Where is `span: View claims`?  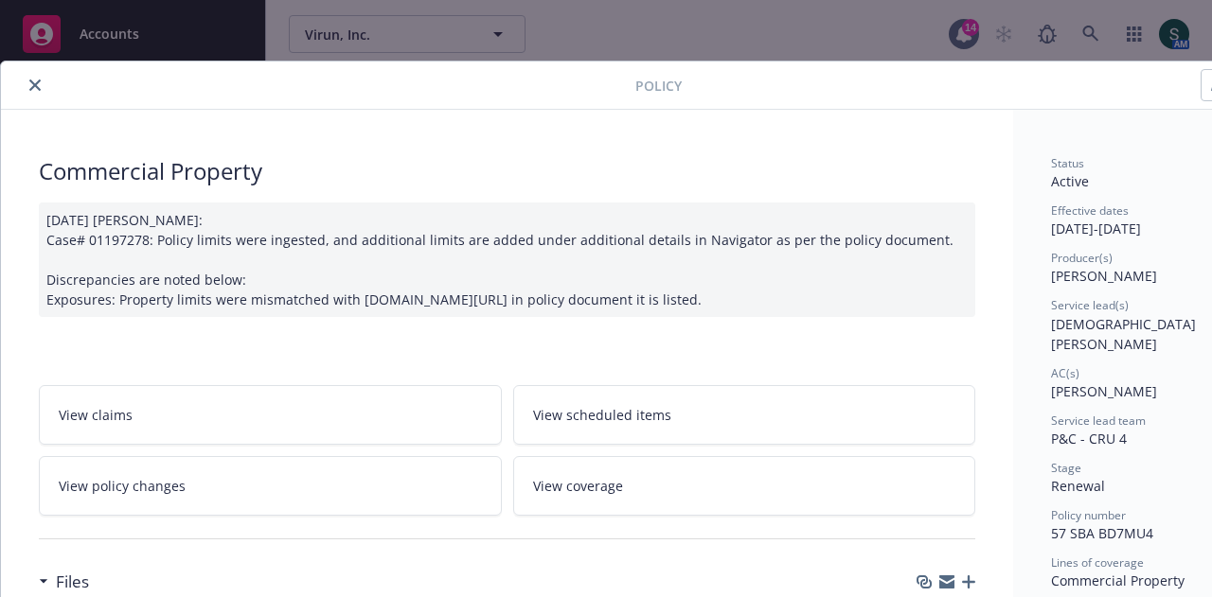 span: View claims is located at coordinates (96, 415).